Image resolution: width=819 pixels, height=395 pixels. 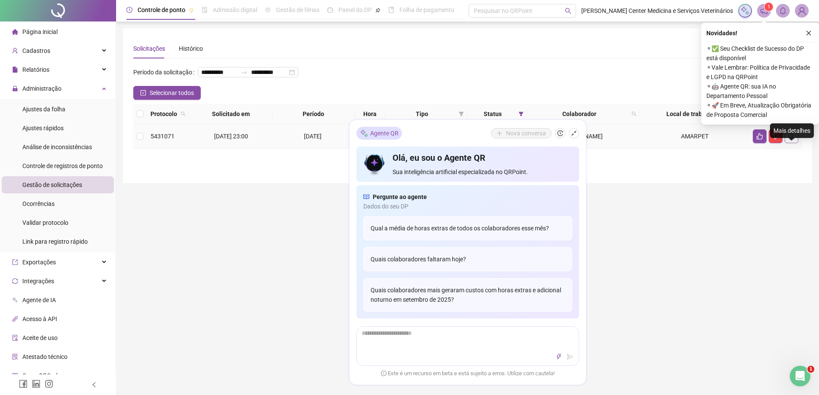 What do you see at coordinates (62, 166) in the screenshot?
I see `span: Controle de registros de ponto` at bounding box center [62, 166].